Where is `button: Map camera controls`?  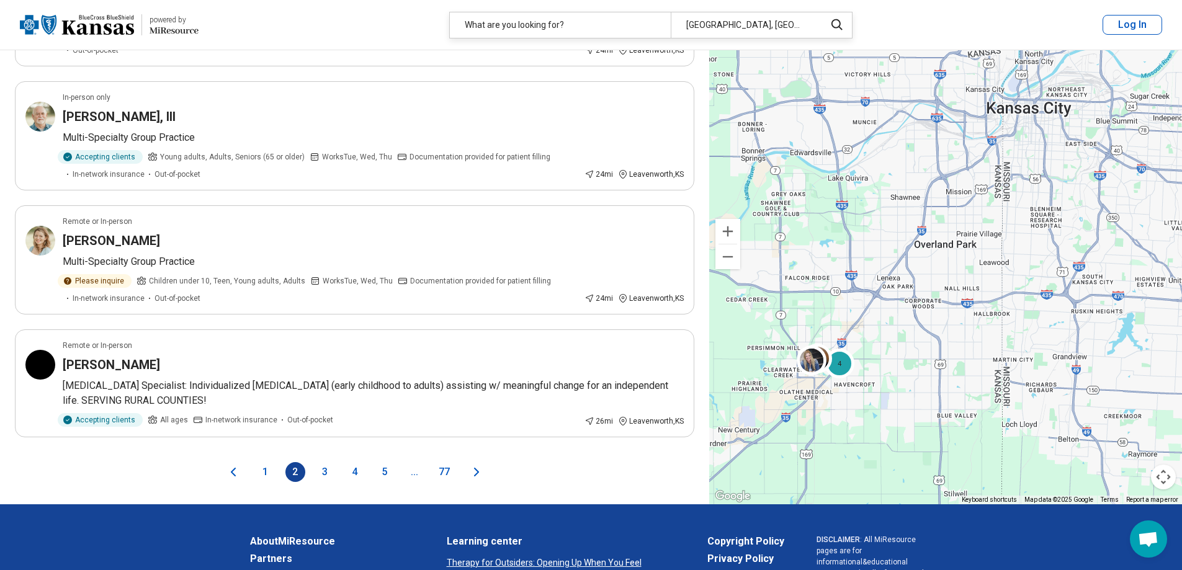
button: Map camera controls is located at coordinates (1163, 477).